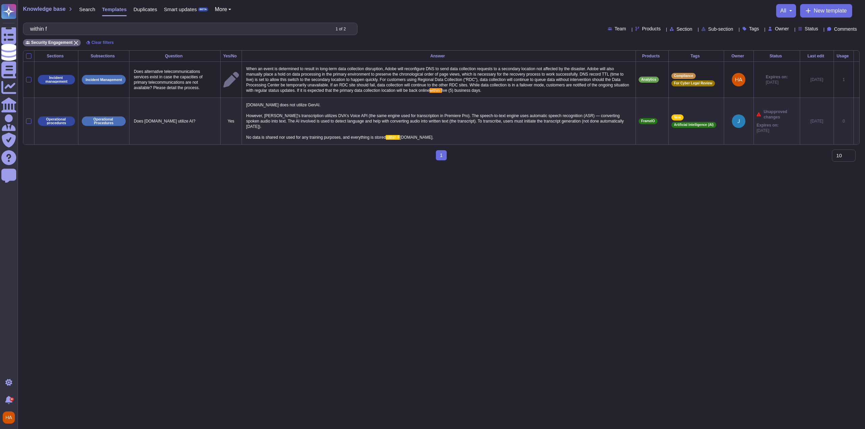 This screenshot has height=429, width=865. Describe the element at coordinates (783, 11) in the screenshot. I see `span: all` at that location.